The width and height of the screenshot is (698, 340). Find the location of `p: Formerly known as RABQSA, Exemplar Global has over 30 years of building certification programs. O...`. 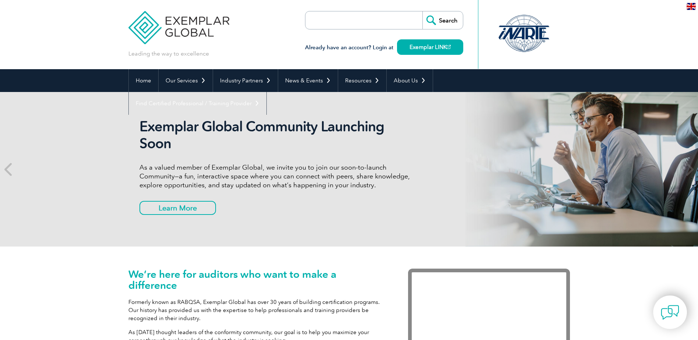

p: Formerly known as RABQSA, Exemplar Global has over 30 years of building certification programs. O... is located at coordinates (257, 310).